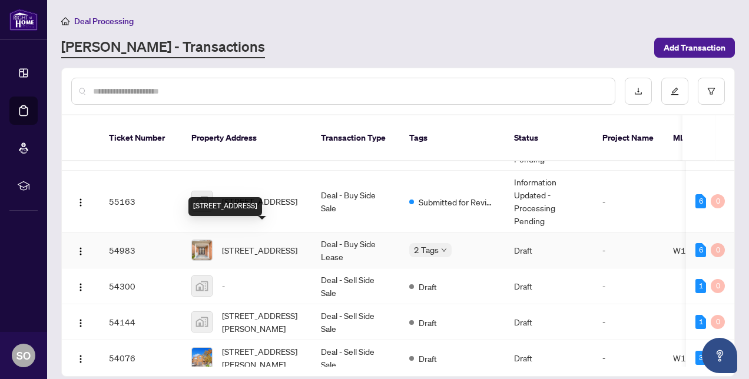 The width and height of the screenshot is (749, 379). I want to click on th: Ticket Number, so click(141, 138).